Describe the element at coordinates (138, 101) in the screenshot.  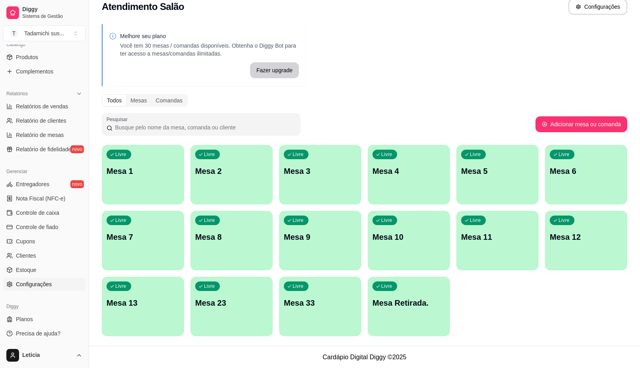
I see `div: Mesas` at that location.